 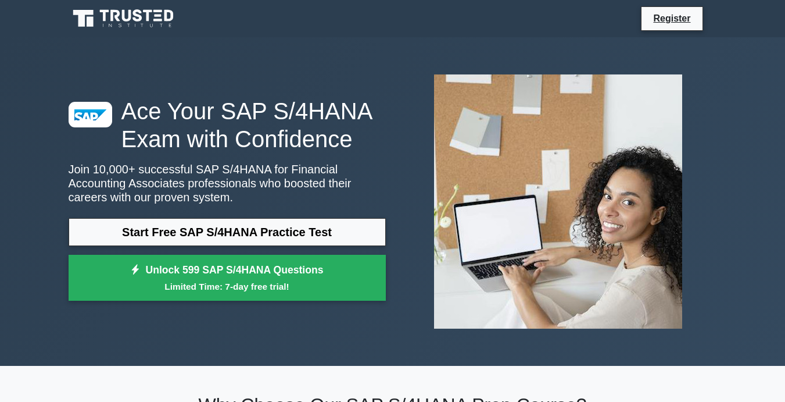 What do you see at coordinates (672, 18) in the screenshot?
I see `a: Register` at bounding box center [672, 18].